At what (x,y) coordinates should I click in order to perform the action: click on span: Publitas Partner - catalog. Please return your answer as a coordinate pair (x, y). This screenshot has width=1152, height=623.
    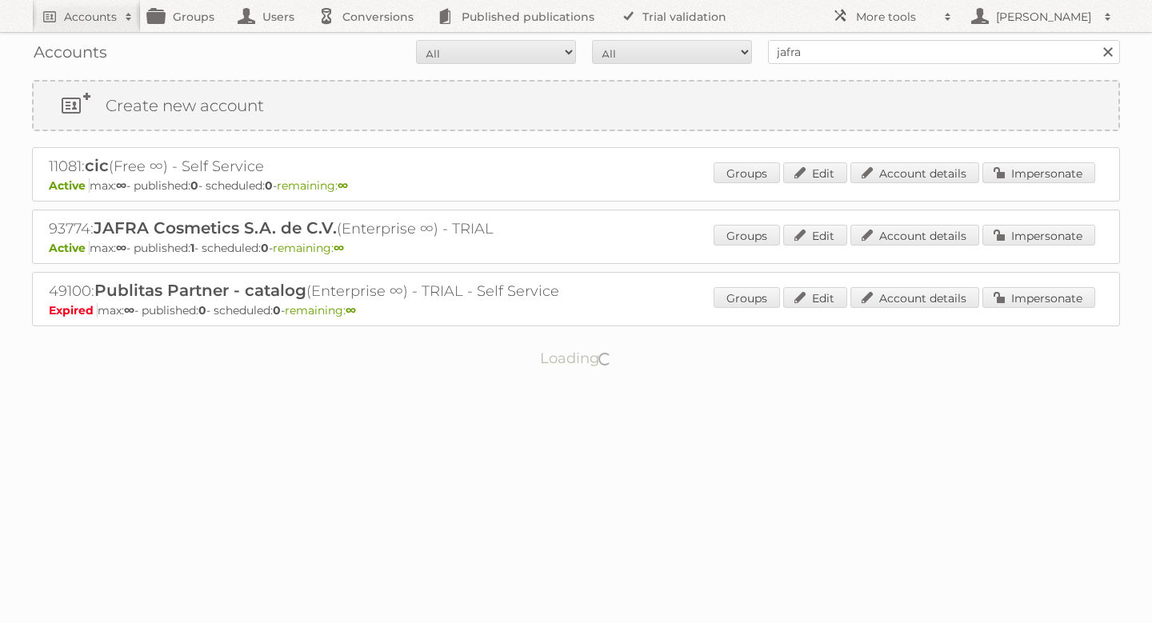
    Looking at the image, I should click on (200, 290).